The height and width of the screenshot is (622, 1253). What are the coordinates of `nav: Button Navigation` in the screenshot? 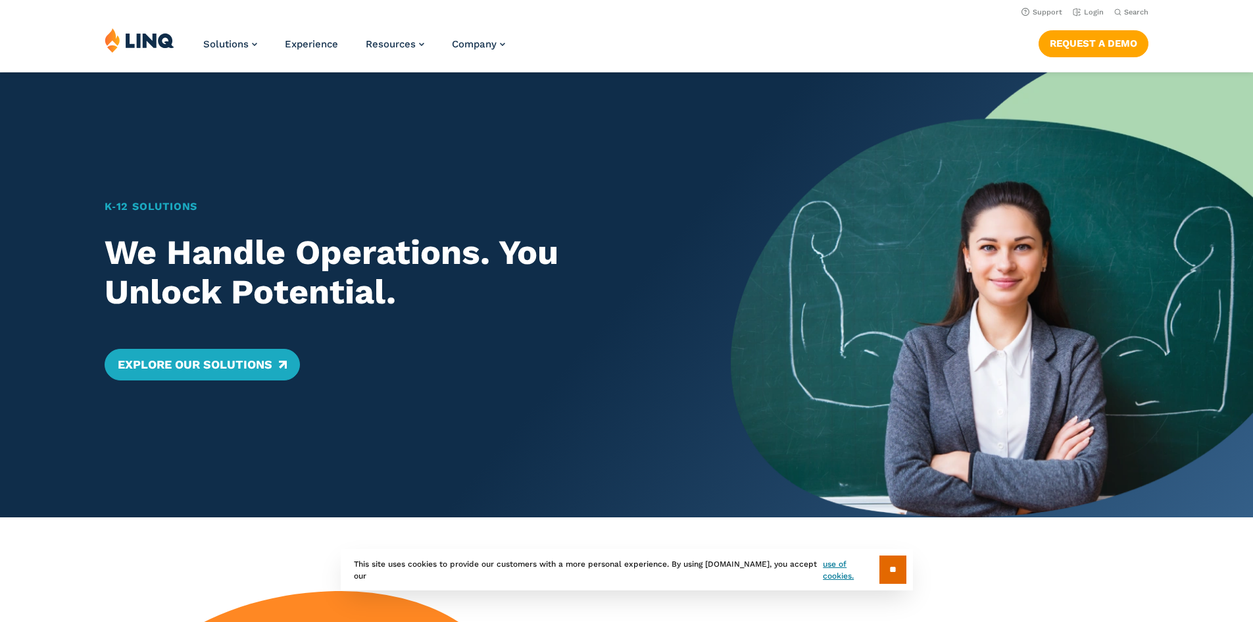 It's located at (1093, 42).